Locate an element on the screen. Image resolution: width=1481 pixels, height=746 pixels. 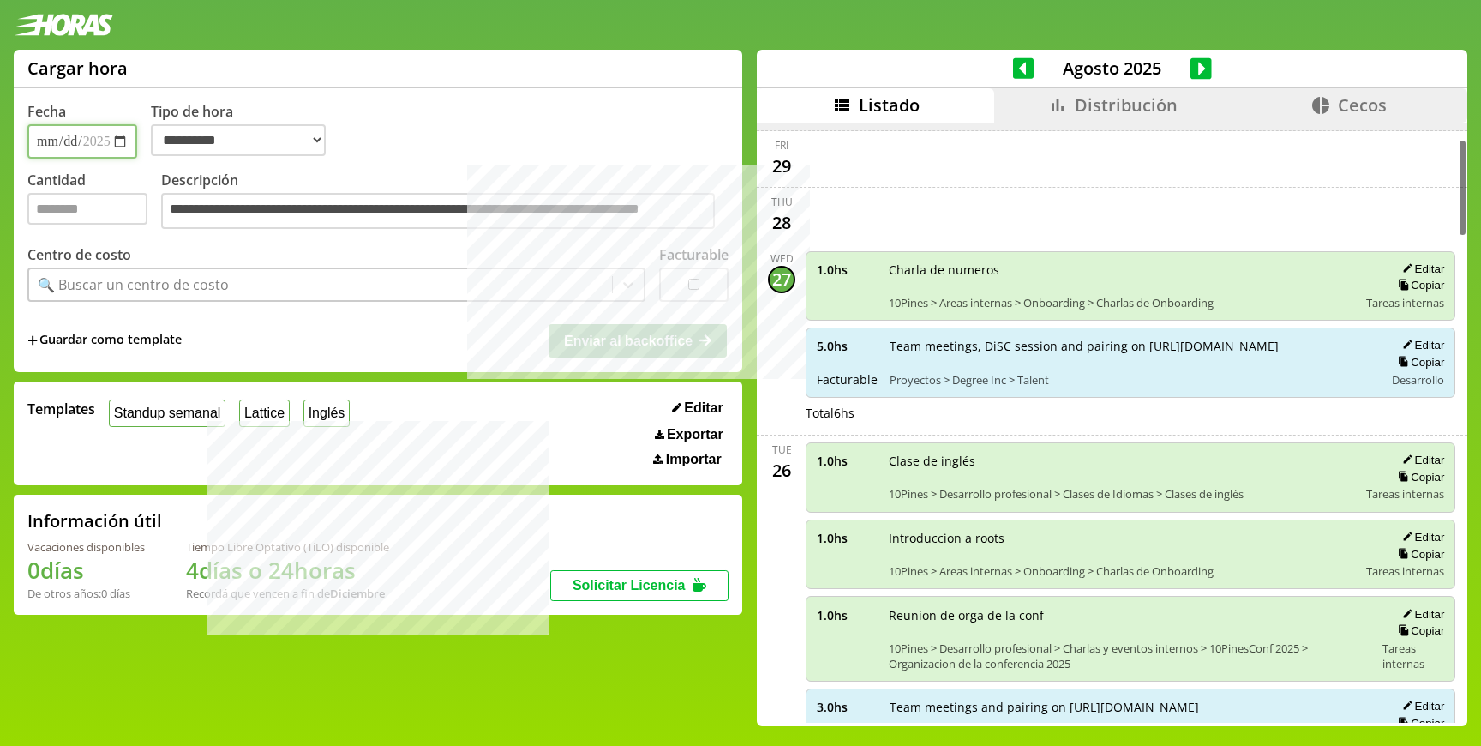
span: Introduccion a roots is located at coordinates (1121, 537).